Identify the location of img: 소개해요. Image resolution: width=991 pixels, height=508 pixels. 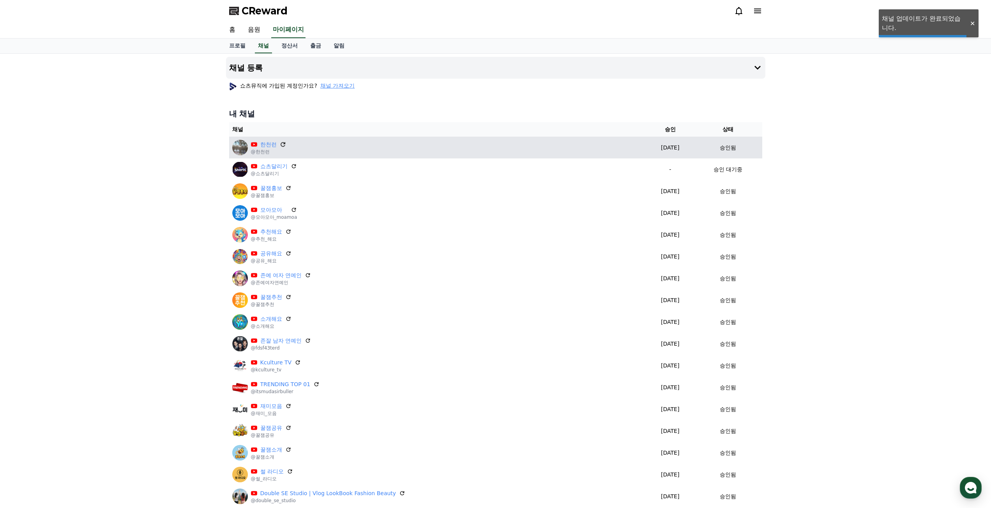
(240, 322).